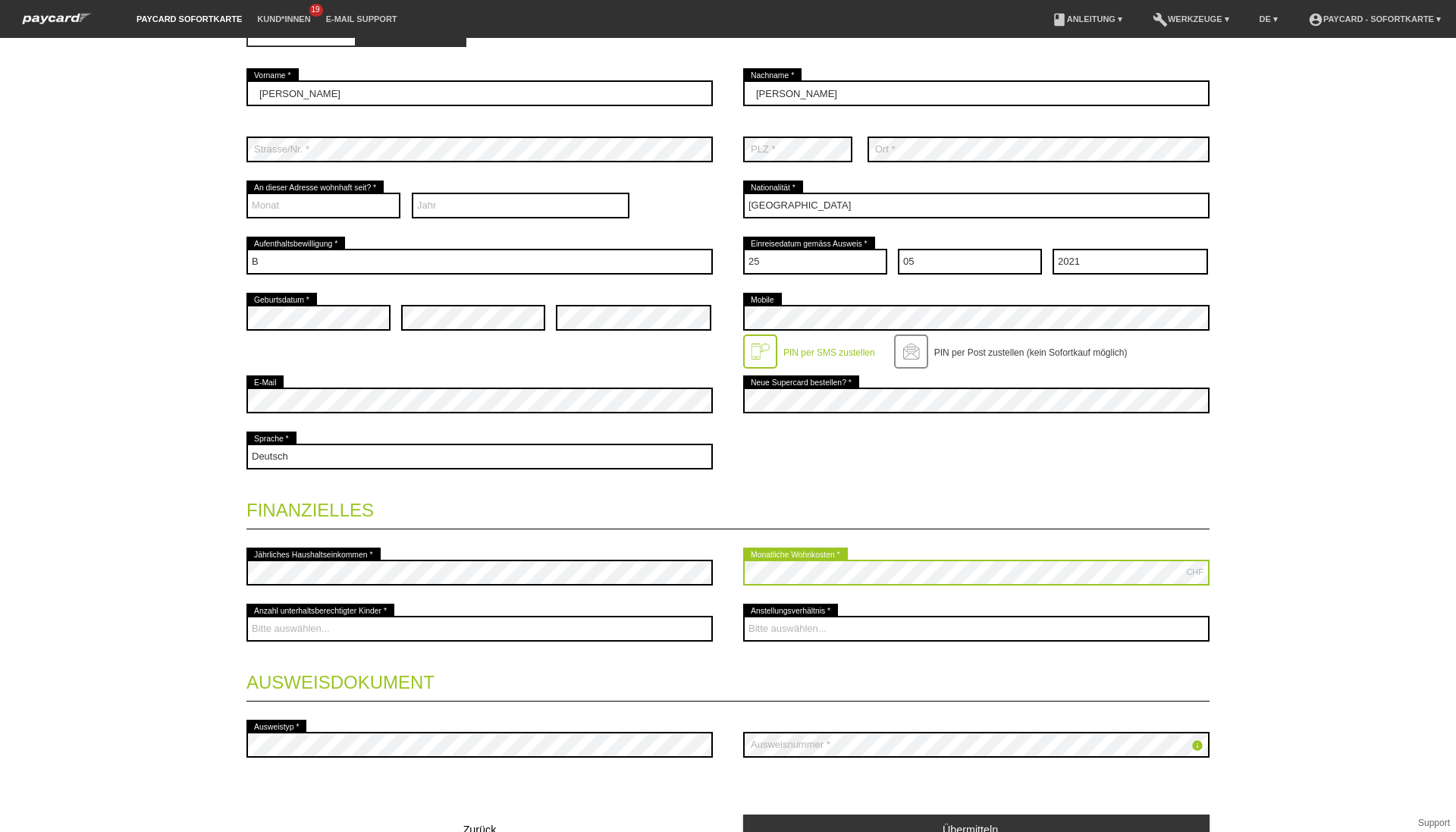 This screenshot has height=832, width=1456. Describe the element at coordinates (1191, 19) in the screenshot. I see `a: buildWerkzeuge ▾` at that location.